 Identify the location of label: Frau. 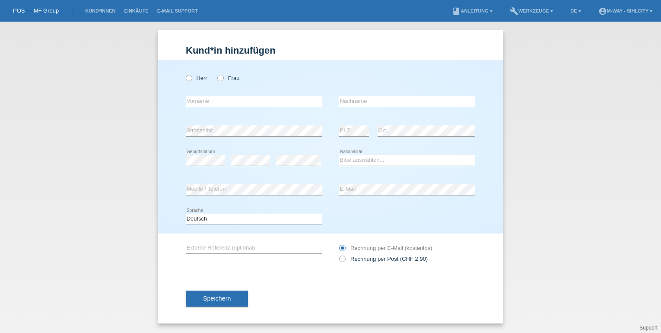
(228, 78).